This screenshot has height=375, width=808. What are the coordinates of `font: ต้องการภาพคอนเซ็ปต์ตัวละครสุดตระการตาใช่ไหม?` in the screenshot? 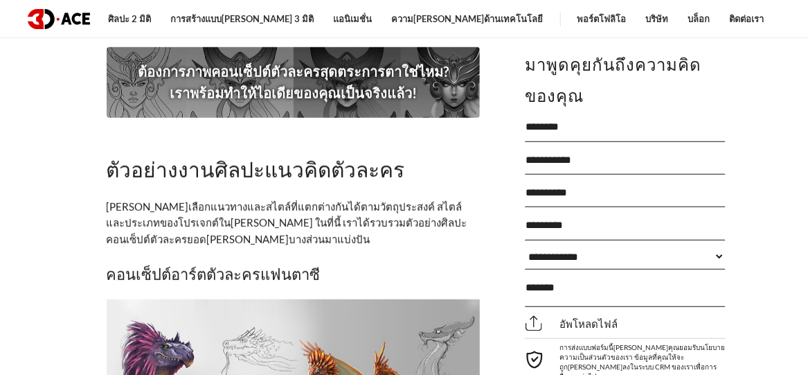 It's located at (293, 71).